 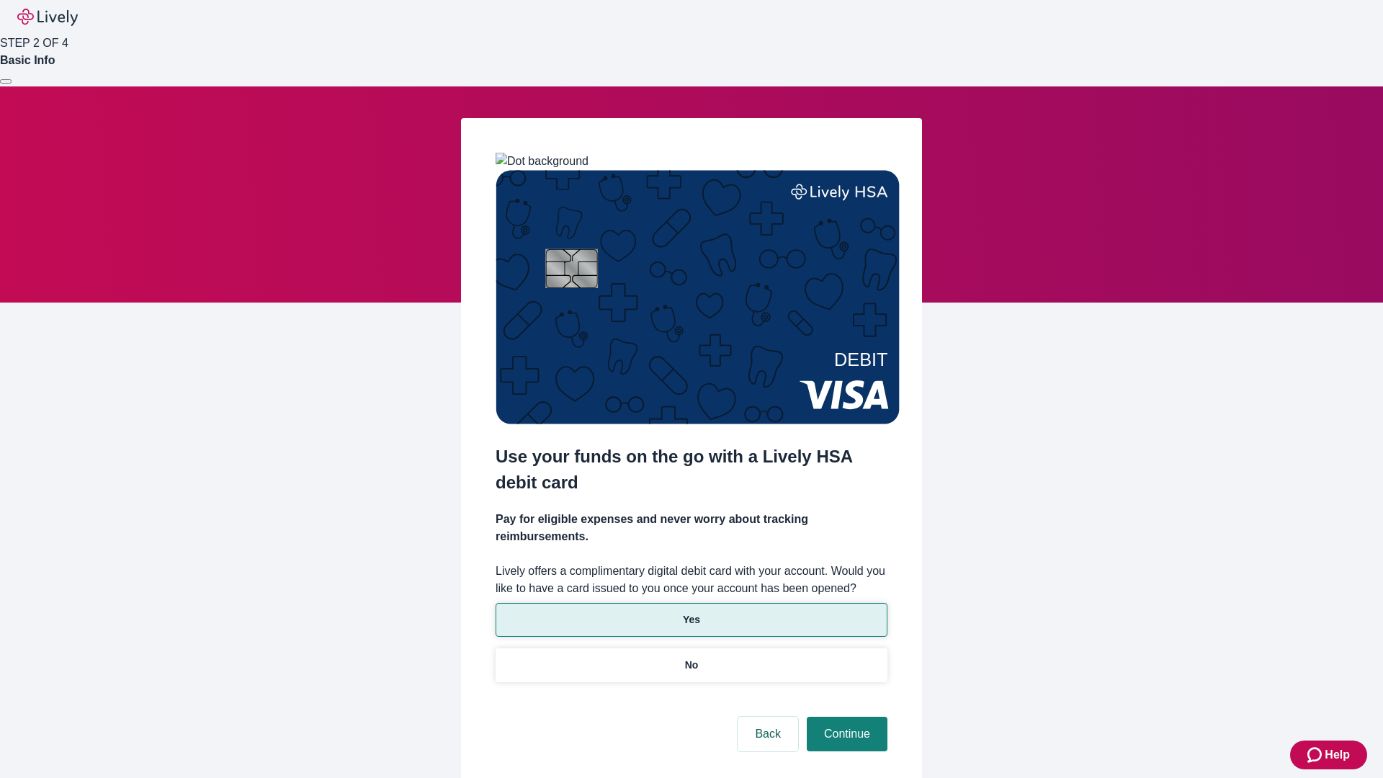 What do you see at coordinates (692, 580) in the screenshot?
I see `label: Lively offers a complimentary digital debit card with your account. Would you like to have a card...` at bounding box center [692, 580].